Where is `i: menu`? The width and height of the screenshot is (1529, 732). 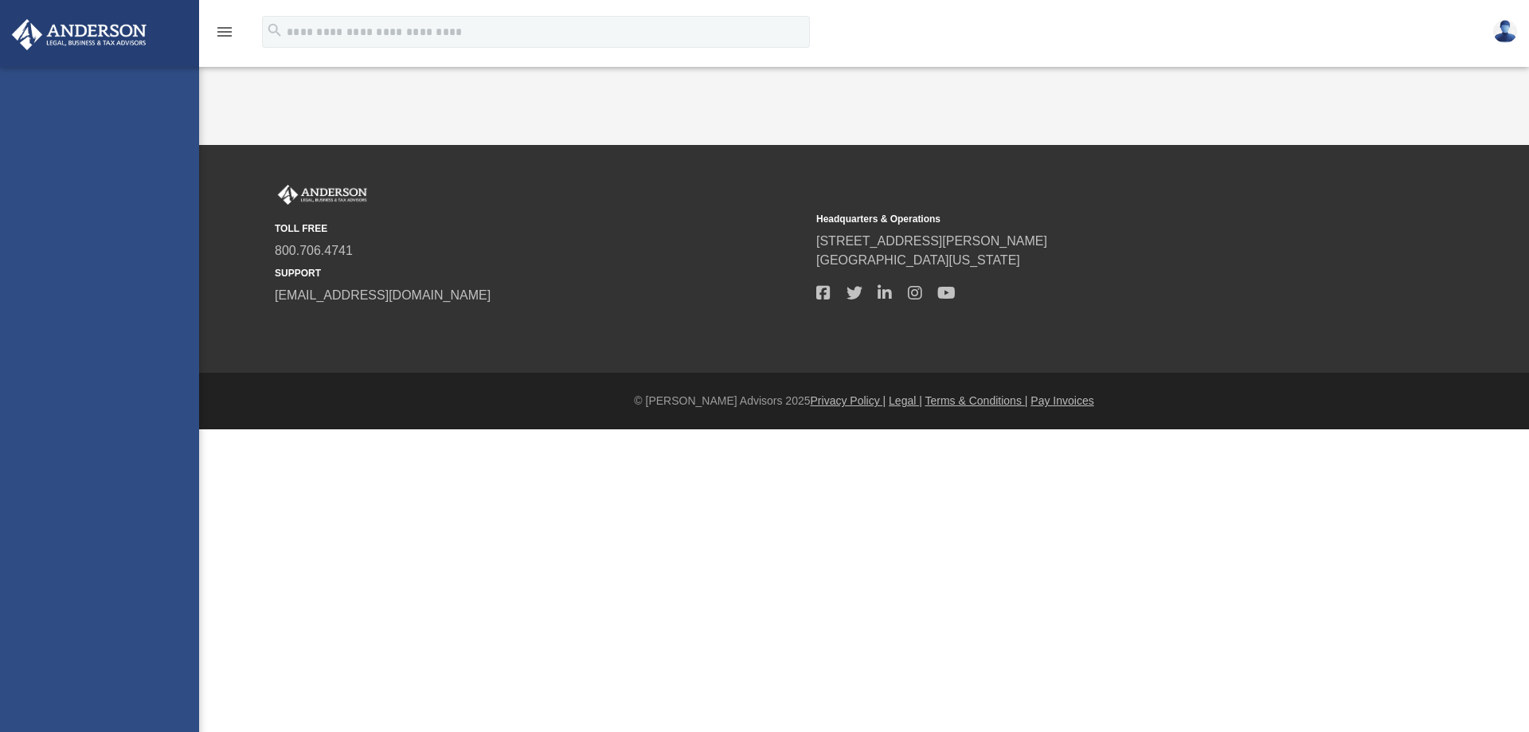
i: menu is located at coordinates (225, 32).